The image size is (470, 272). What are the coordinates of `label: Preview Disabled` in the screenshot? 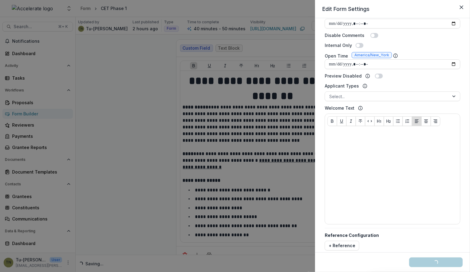 It's located at (343, 76).